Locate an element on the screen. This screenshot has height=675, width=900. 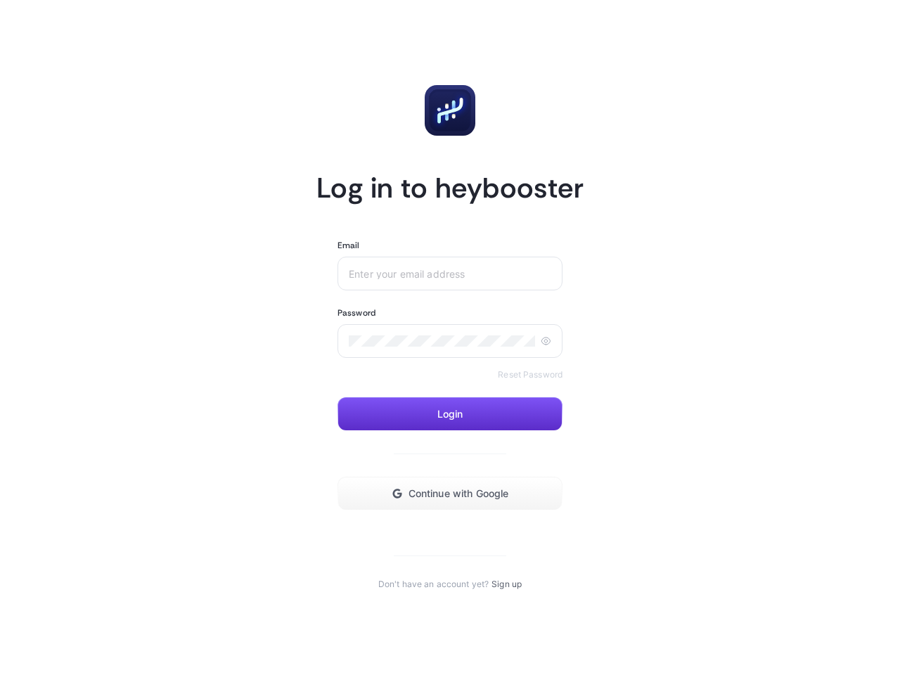
button: Login is located at coordinates (450, 414).